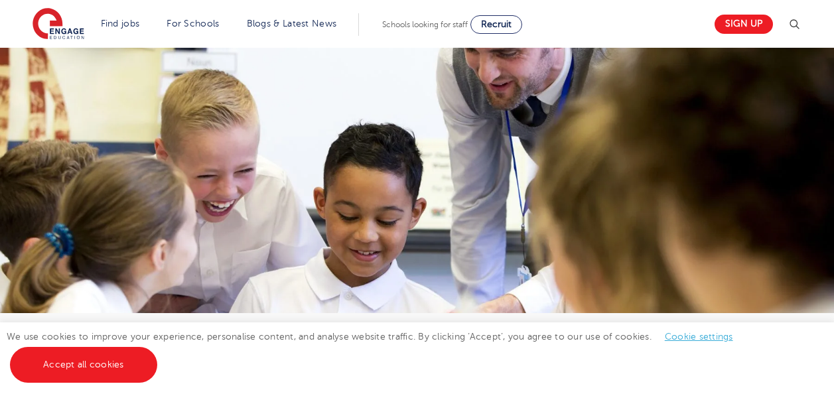 This screenshot has height=394, width=834. What do you see at coordinates (424, 25) in the screenshot?
I see `span: Schools looking for staff` at bounding box center [424, 25].